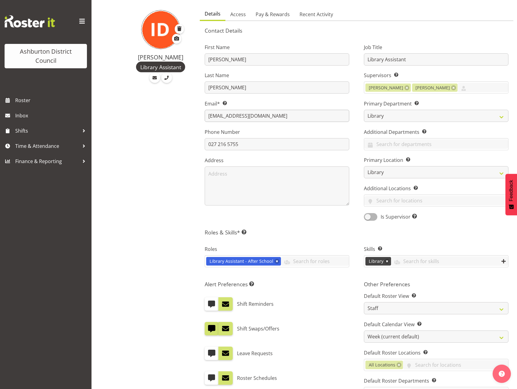 The image size is (517, 389). Describe the element at coordinates (258, 329) in the screenshot. I see `label: Shift Swaps/Offers` at that location.